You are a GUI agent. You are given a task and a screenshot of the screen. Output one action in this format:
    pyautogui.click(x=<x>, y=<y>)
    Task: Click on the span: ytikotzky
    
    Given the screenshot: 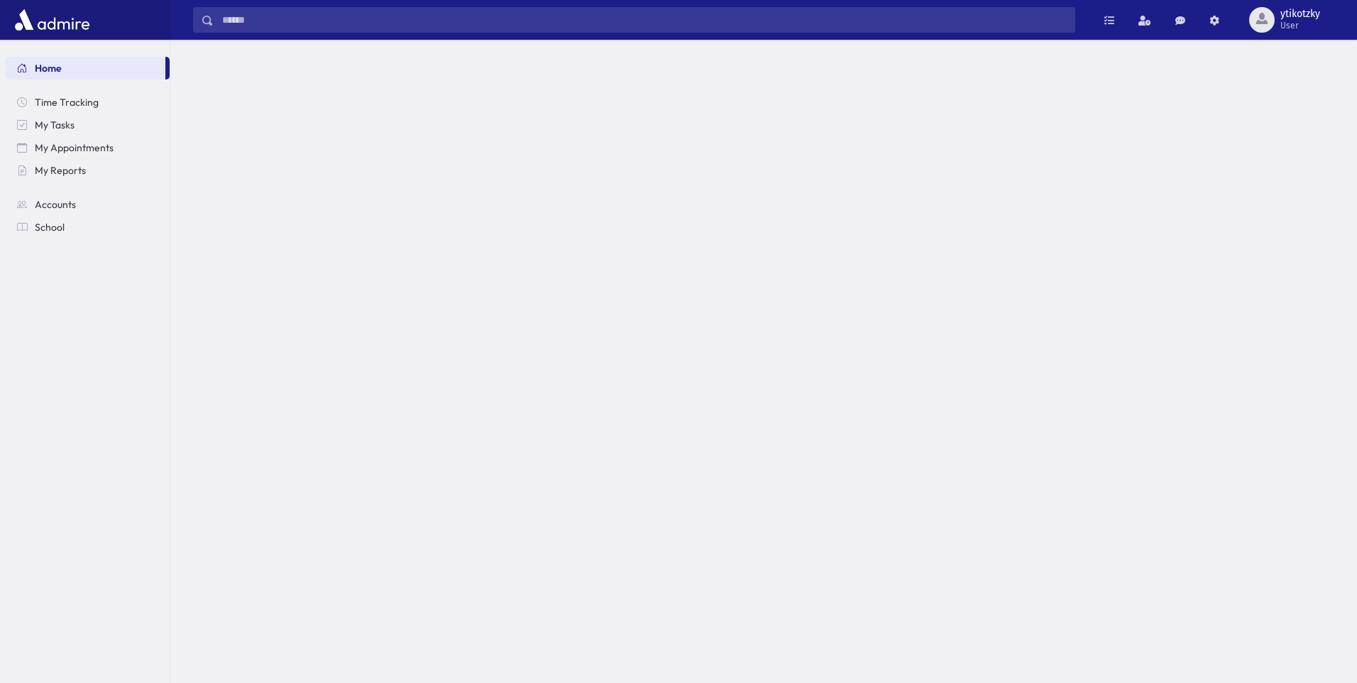 What is the action you would take?
    pyautogui.click(x=1301, y=14)
    